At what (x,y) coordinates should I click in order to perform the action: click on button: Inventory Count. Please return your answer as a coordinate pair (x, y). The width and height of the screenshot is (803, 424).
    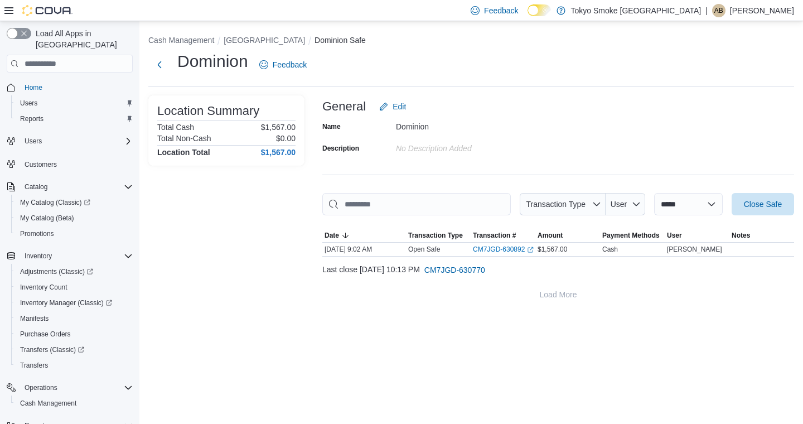
    Looking at the image, I should click on (74, 287).